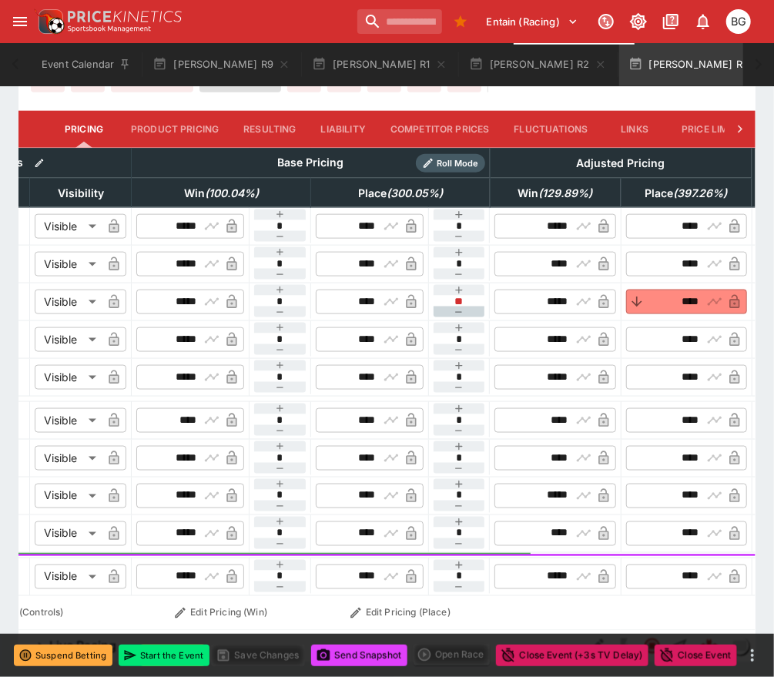 Image resolution: width=774 pixels, height=677 pixels. Describe the element at coordinates (624, 646) in the screenshot. I see `button: SGM Disabled` at that location.